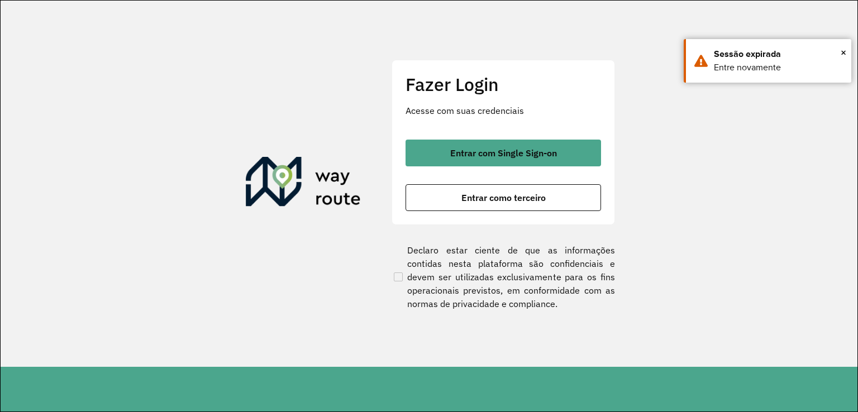 The image size is (858, 412). I want to click on span: Entrar como terceiro, so click(503, 198).